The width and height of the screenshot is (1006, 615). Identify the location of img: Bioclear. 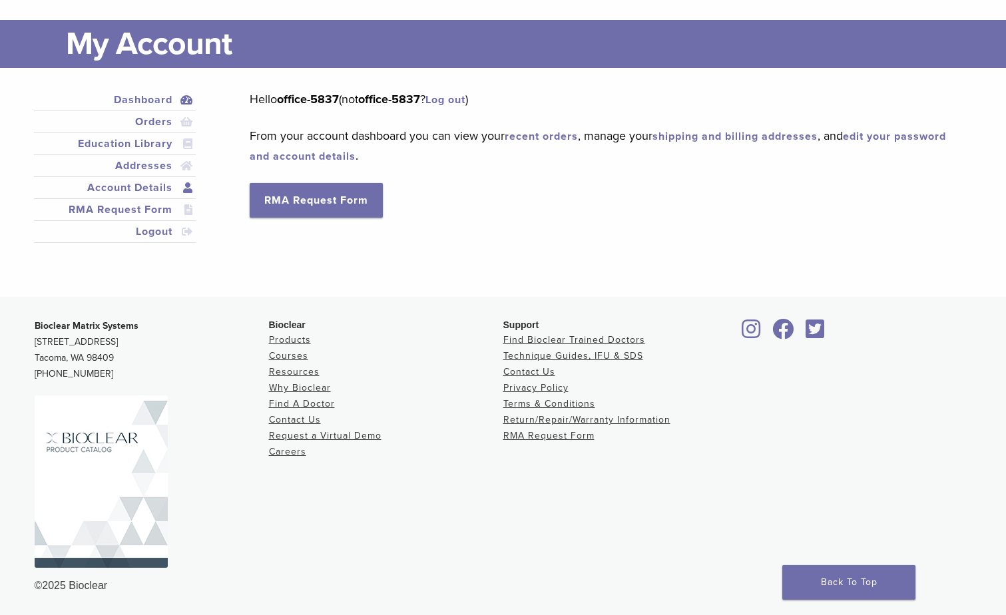
(101, 482).